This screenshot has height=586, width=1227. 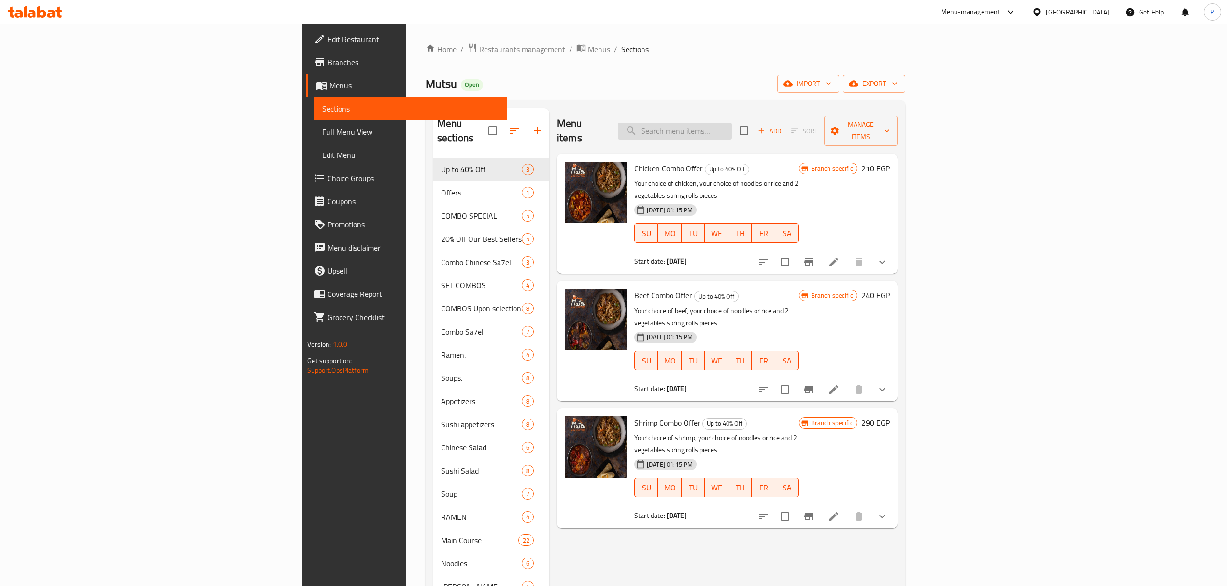 I want to click on p: Your choice of chicken, your choice of noodles or rice and 2 vegetables spring rolls pieces, so click(x=716, y=190).